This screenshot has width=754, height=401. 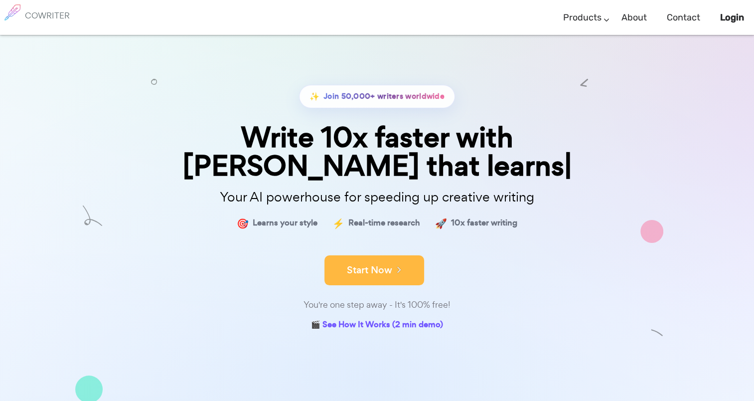 I want to click on span: Real-time research, so click(x=384, y=223).